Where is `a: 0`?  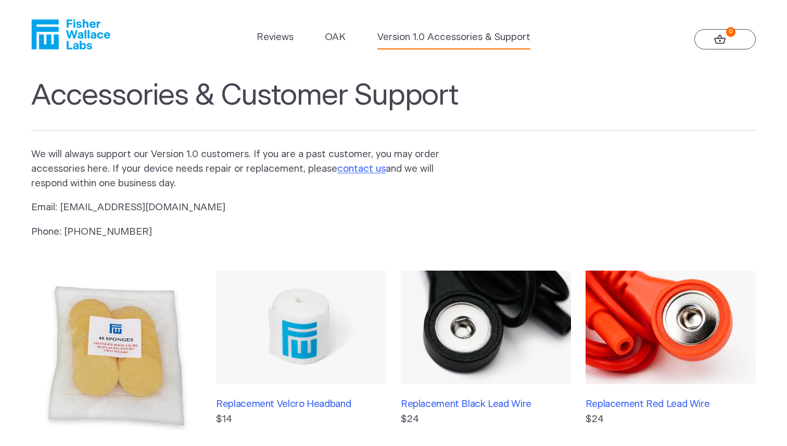
a: 0 is located at coordinates (725, 40).